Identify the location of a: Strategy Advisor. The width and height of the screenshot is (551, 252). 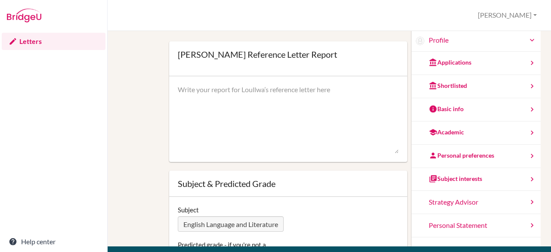
(476, 202).